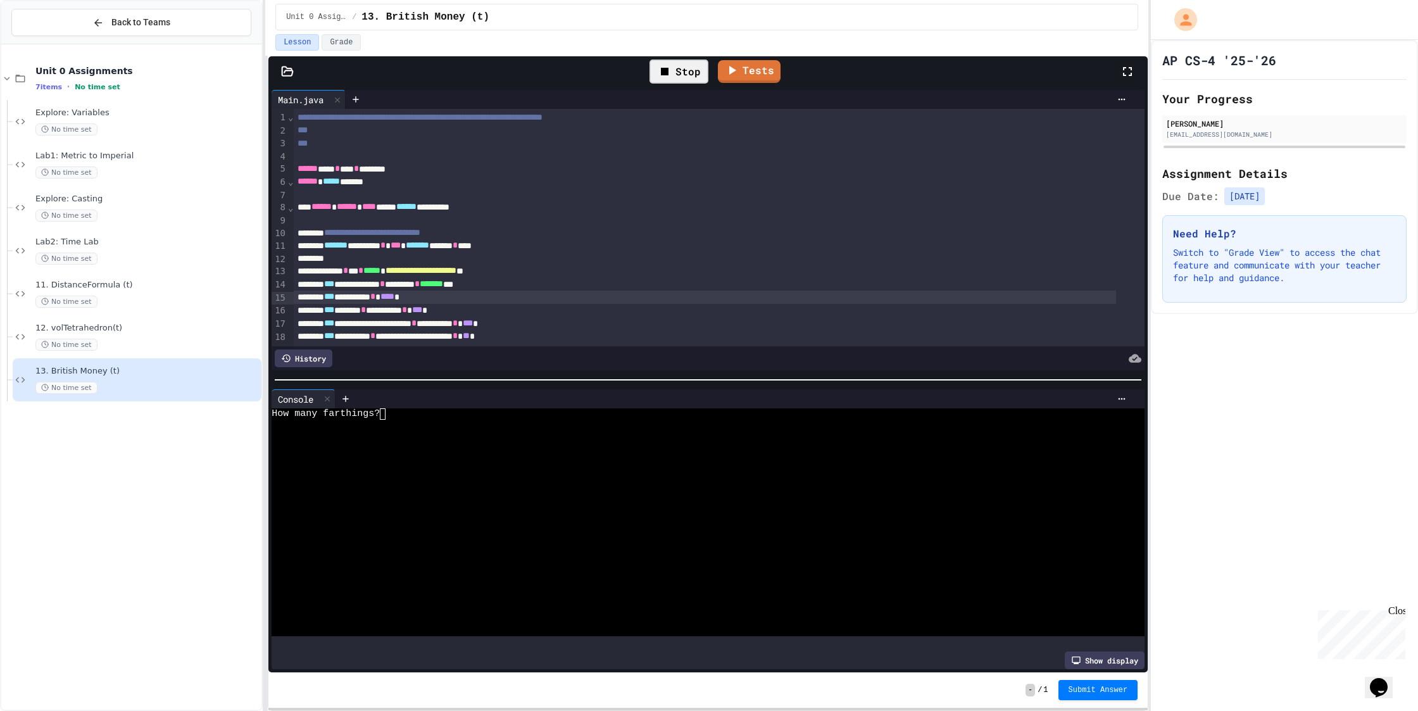  I want to click on span: Lab1: Metric to Imperial, so click(147, 156).